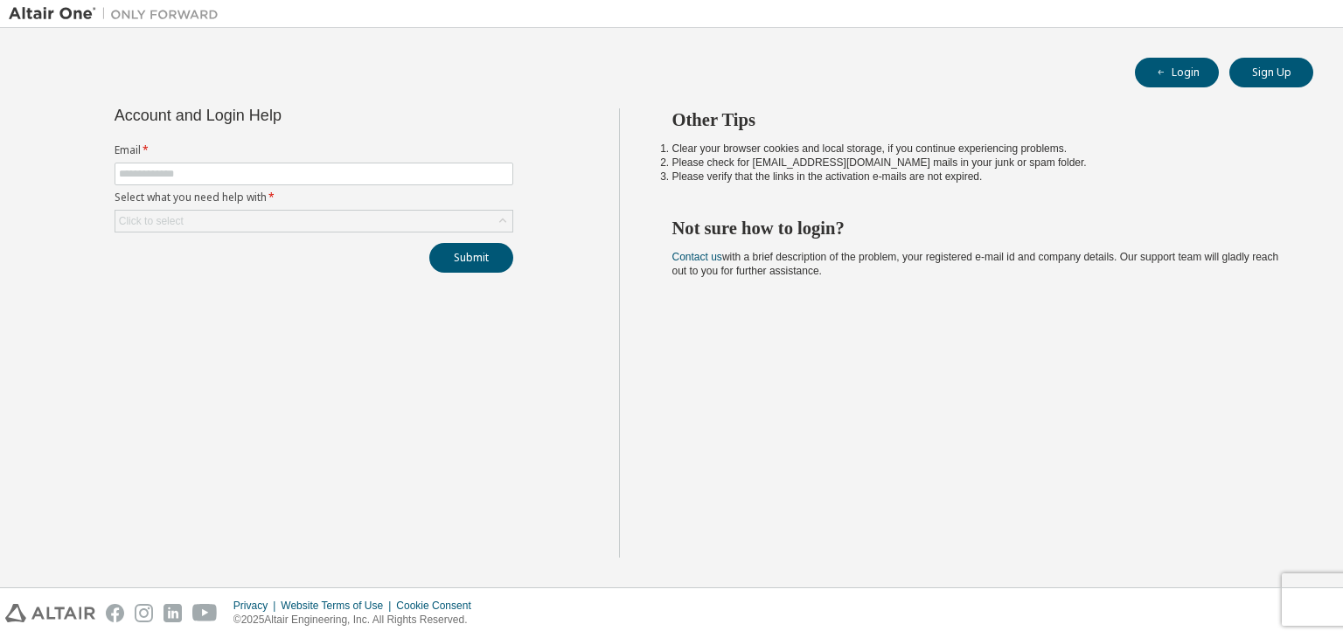 This screenshot has height=638, width=1343. Describe the element at coordinates (118, 14) in the screenshot. I see `img: Altair One` at that location.